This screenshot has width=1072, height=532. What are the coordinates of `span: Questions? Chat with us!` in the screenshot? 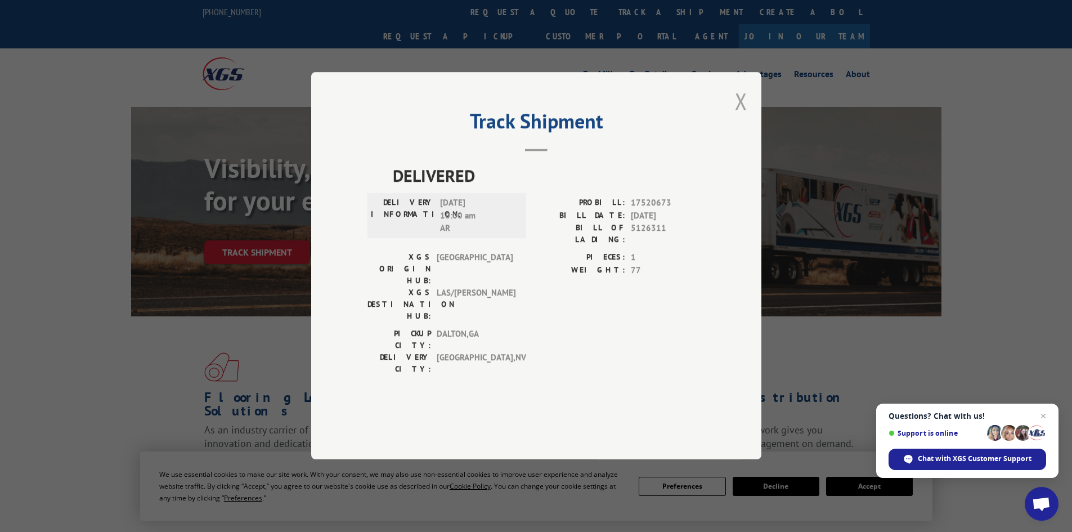 It's located at (967, 416).